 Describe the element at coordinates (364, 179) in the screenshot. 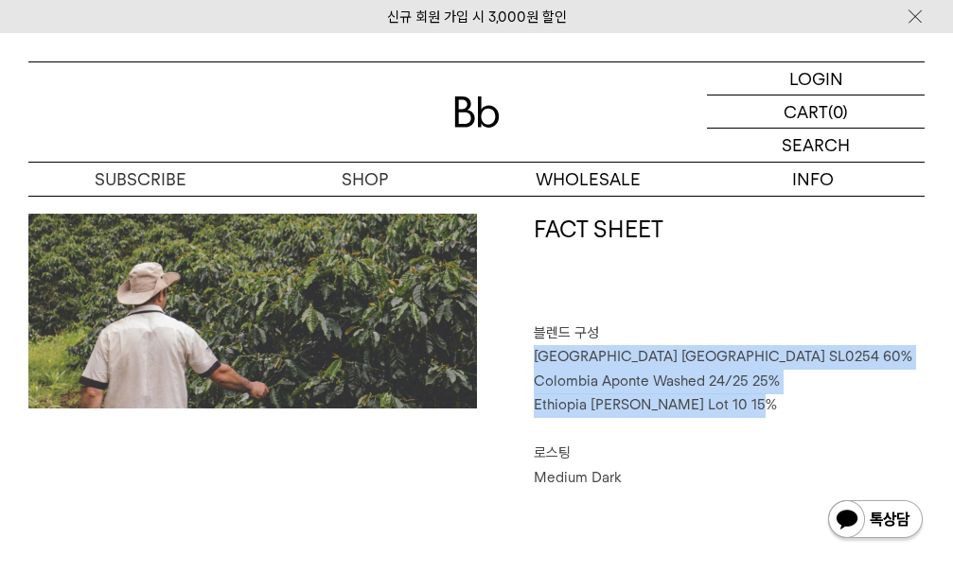

I see `a: SHOP` at that location.